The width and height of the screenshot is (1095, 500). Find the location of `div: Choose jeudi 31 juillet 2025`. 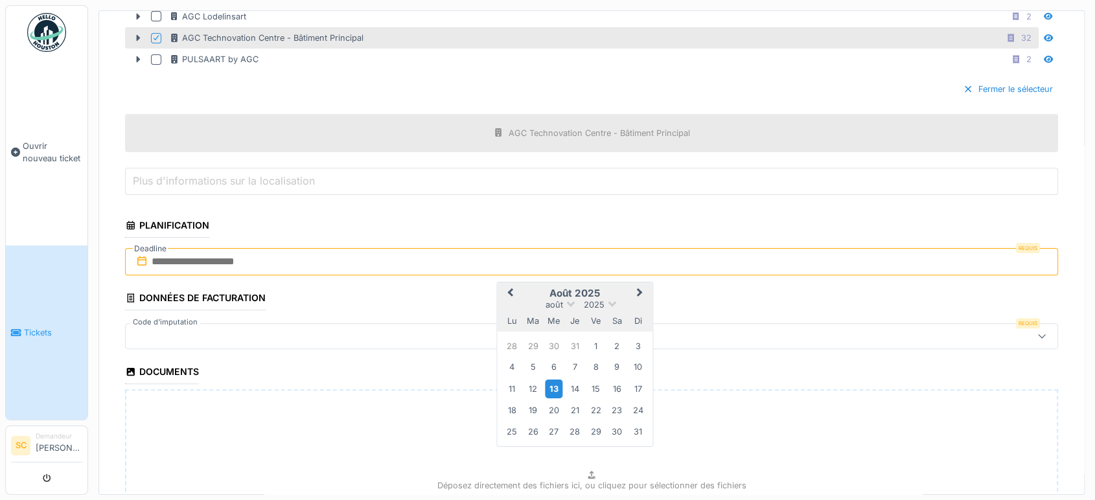

div: Choose jeudi 31 juillet 2025 is located at coordinates (575, 345).